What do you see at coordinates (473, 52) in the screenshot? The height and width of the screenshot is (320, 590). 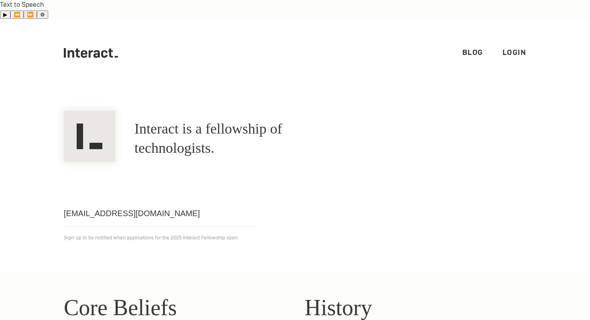 I see `a: Blog` at bounding box center [473, 52].